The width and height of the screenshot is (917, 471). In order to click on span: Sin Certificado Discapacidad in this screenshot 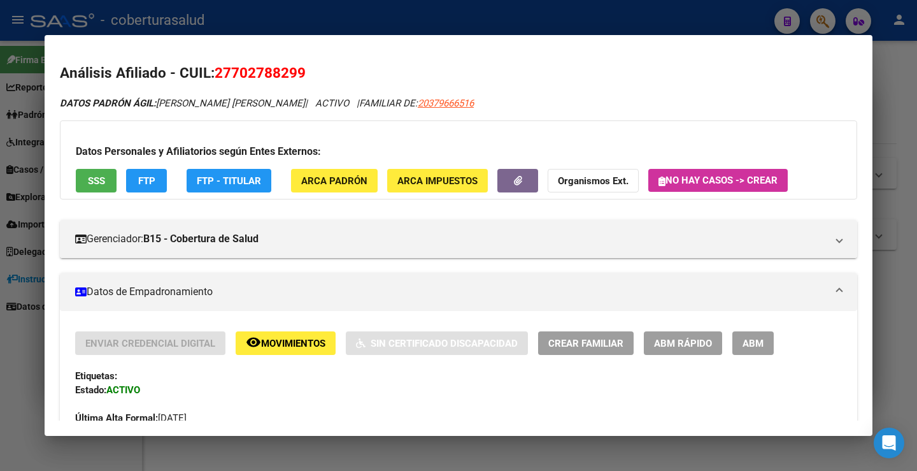, I will do `click(444, 343)`.